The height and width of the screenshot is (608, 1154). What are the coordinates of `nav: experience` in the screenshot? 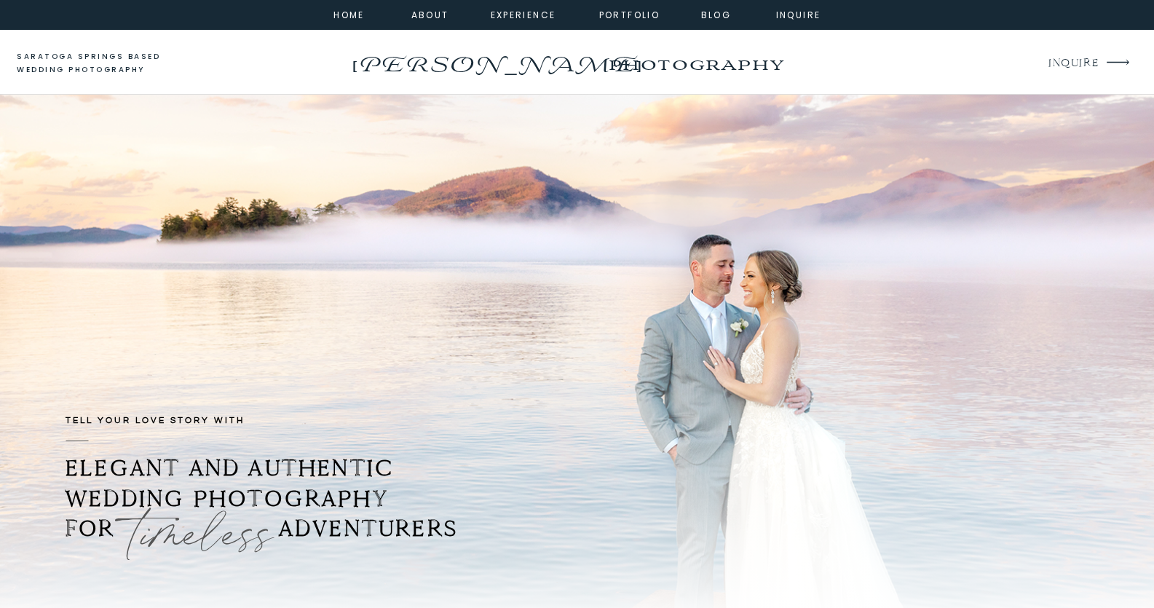 It's located at (520, 14).